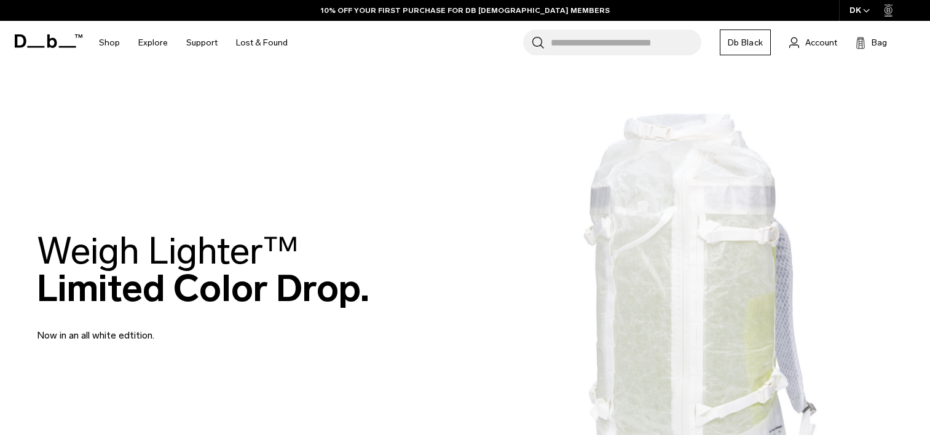 The height and width of the screenshot is (435, 930). Describe the element at coordinates (262, 42) in the screenshot. I see `a: Lost & Found` at that location.